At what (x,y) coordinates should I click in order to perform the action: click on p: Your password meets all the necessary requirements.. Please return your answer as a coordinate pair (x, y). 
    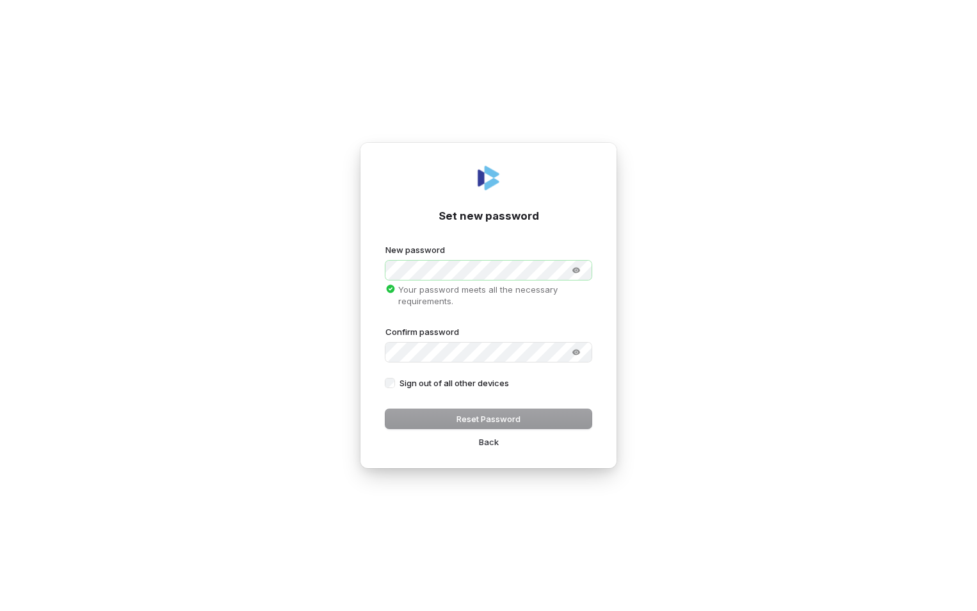
    Looking at the image, I should click on (489, 295).